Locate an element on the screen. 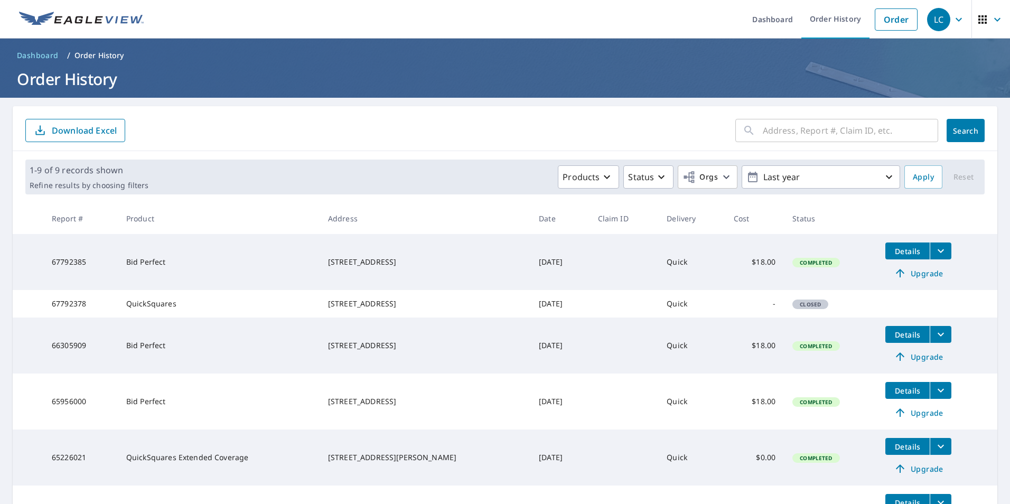  button: Last year is located at coordinates (821, 177).